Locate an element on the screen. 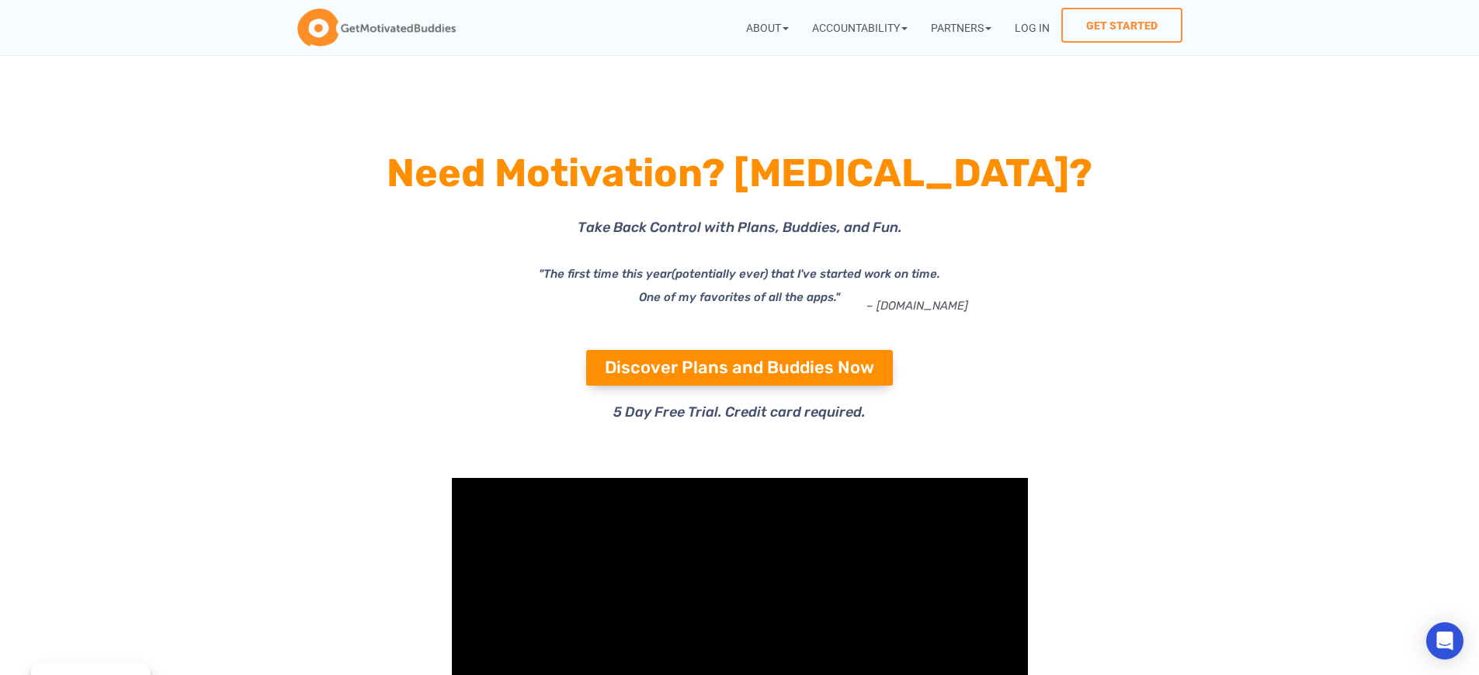 The height and width of the screenshot is (675, 1479). a: Partners is located at coordinates (961, 27).